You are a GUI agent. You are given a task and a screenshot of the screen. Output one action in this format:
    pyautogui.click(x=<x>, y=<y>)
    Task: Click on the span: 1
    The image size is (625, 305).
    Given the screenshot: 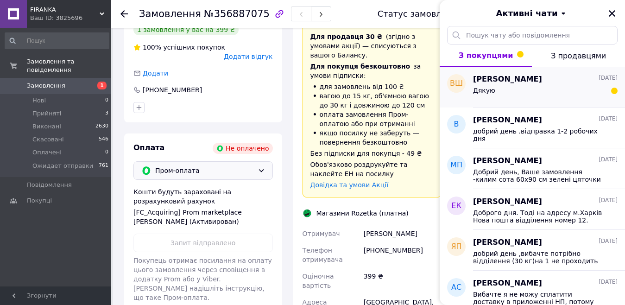 What is the action you would take?
    pyautogui.click(x=102, y=85)
    